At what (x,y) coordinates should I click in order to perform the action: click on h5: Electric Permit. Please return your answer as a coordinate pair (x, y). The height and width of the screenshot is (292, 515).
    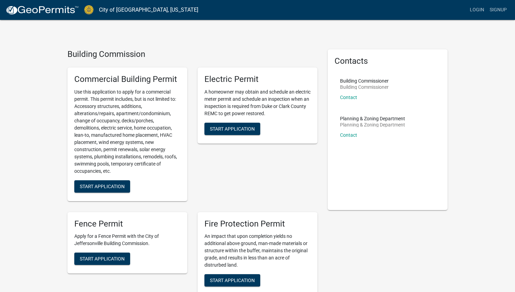
    Looking at the image, I should click on (257, 79).